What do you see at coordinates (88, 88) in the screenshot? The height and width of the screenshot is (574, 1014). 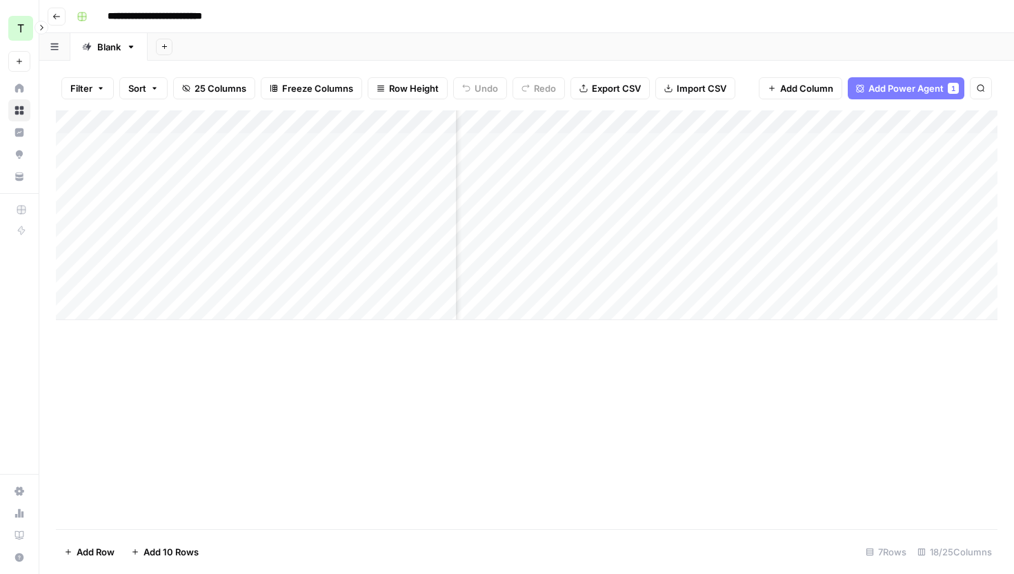 I see `button: Filter` at bounding box center [88, 88].